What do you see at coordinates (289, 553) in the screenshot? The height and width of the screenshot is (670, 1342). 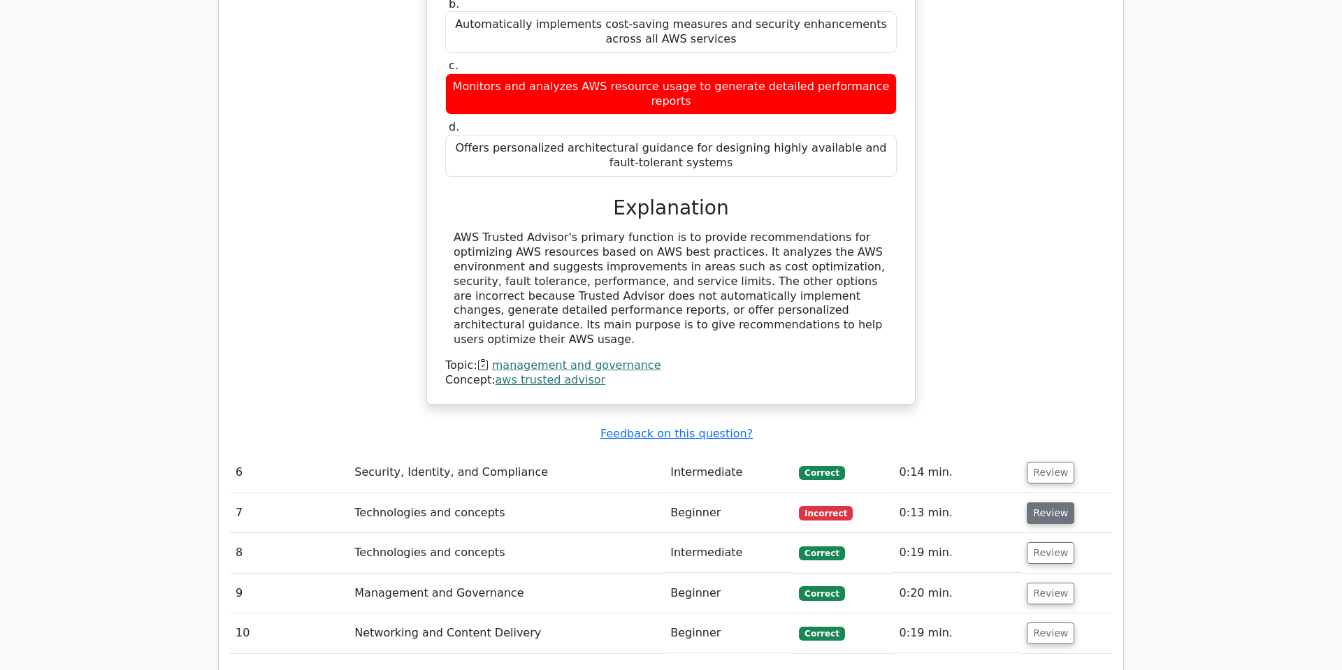 I see `td: 8` at bounding box center [289, 553].